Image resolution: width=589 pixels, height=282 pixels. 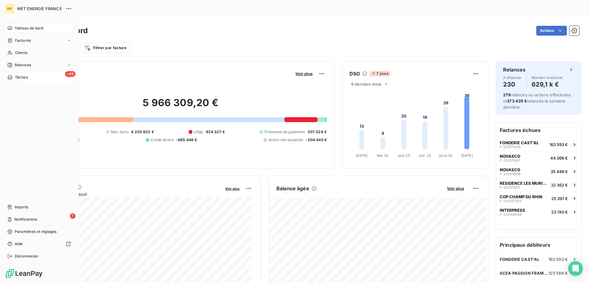 What do you see at coordinates (29, 28) in the screenshot?
I see `span: Tableau de bord` at bounding box center [29, 28].